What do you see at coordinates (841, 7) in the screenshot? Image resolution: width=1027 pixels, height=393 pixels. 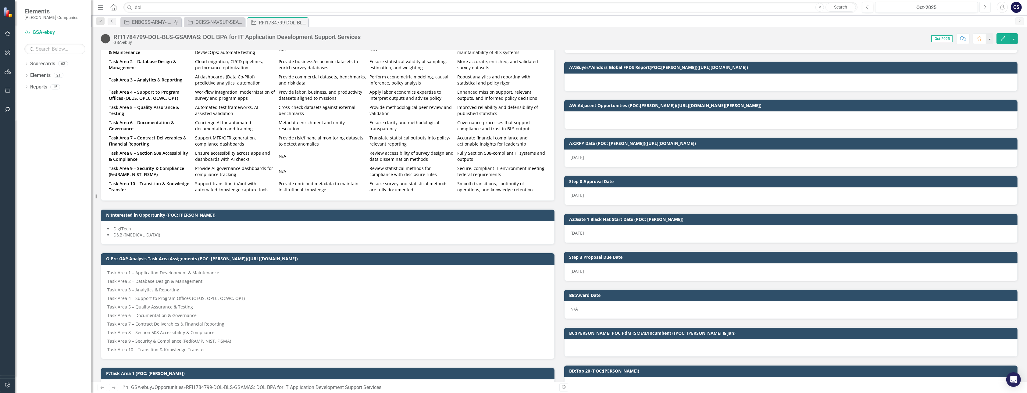 I see `a: Search` at bounding box center [841, 7].